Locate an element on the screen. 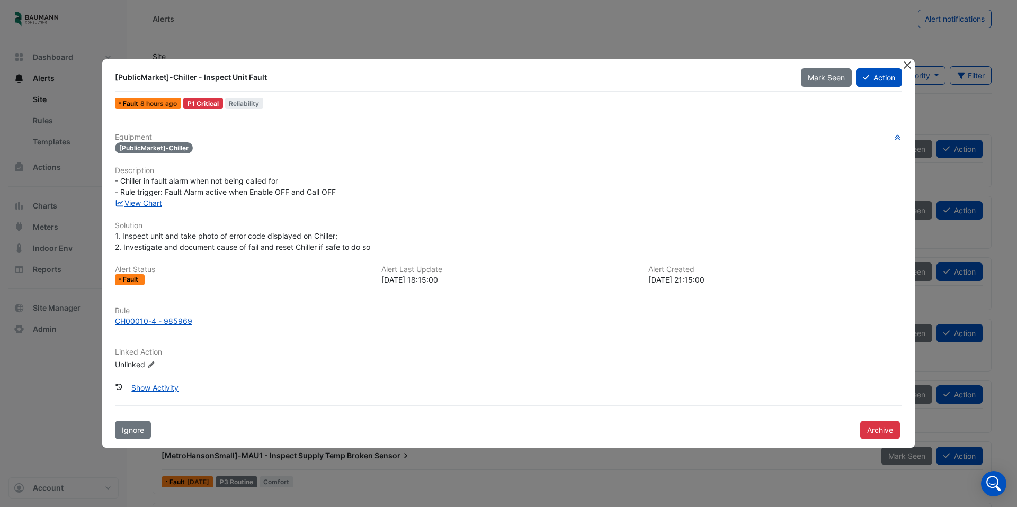 The width and height of the screenshot is (1017, 507). span: Mark Seen is located at coordinates (826, 77).